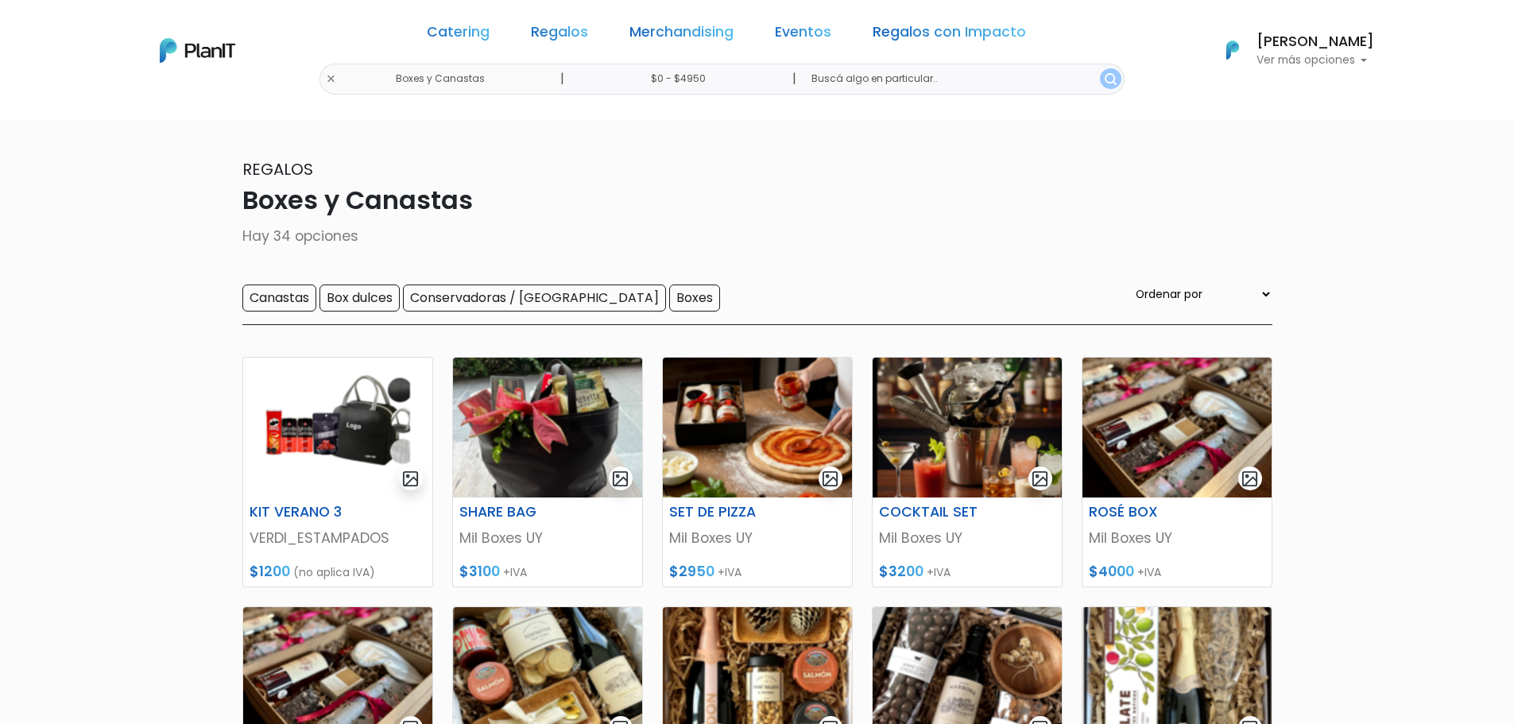 Image resolution: width=1514 pixels, height=724 pixels. Describe the element at coordinates (1110, 79) in the screenshot. I see `img: search_button-432b6d5273f82d61273b3651a40e1bd1b912527efae98b1b7a1b2c0702e16a8d.svg` at that location.